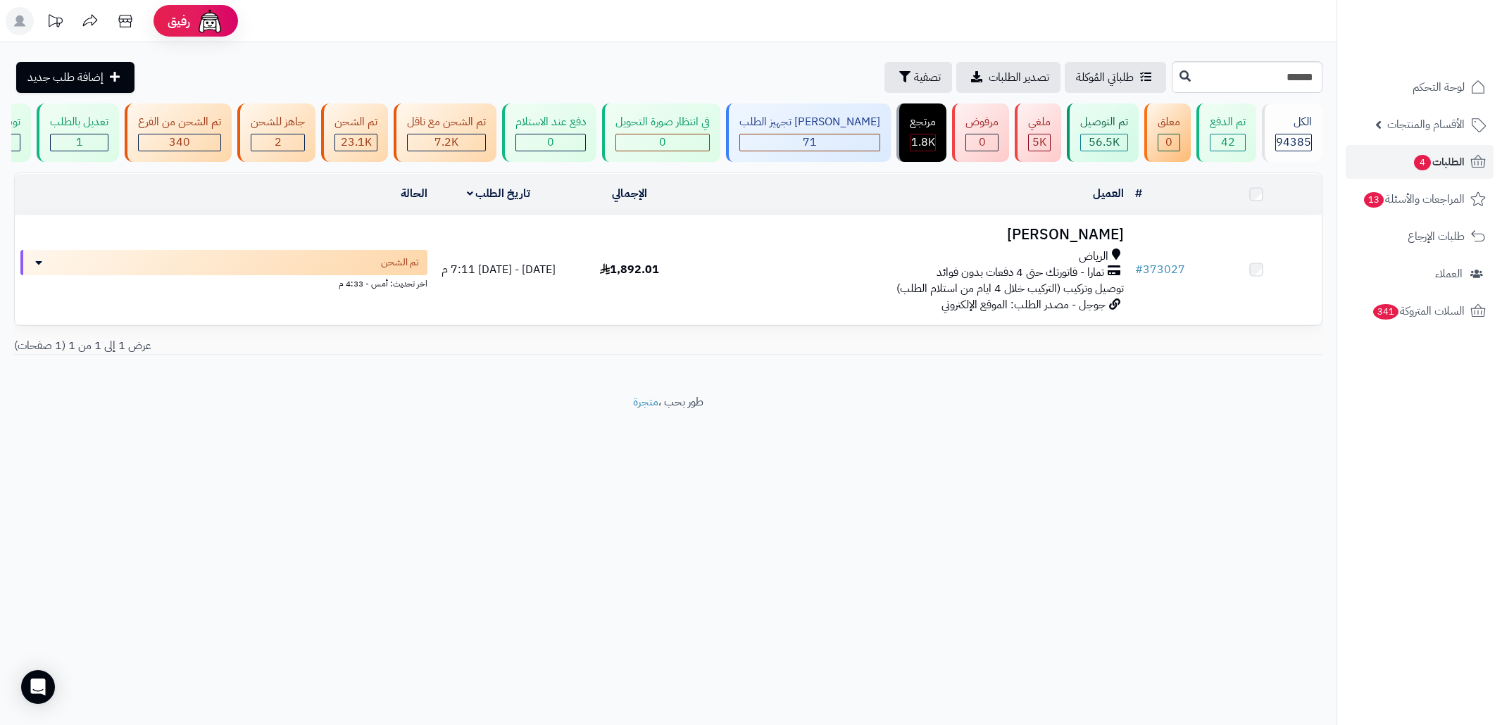 The width and height of the screenshot is (1502, 725). I want to click on span: 1, so click(80, 142).